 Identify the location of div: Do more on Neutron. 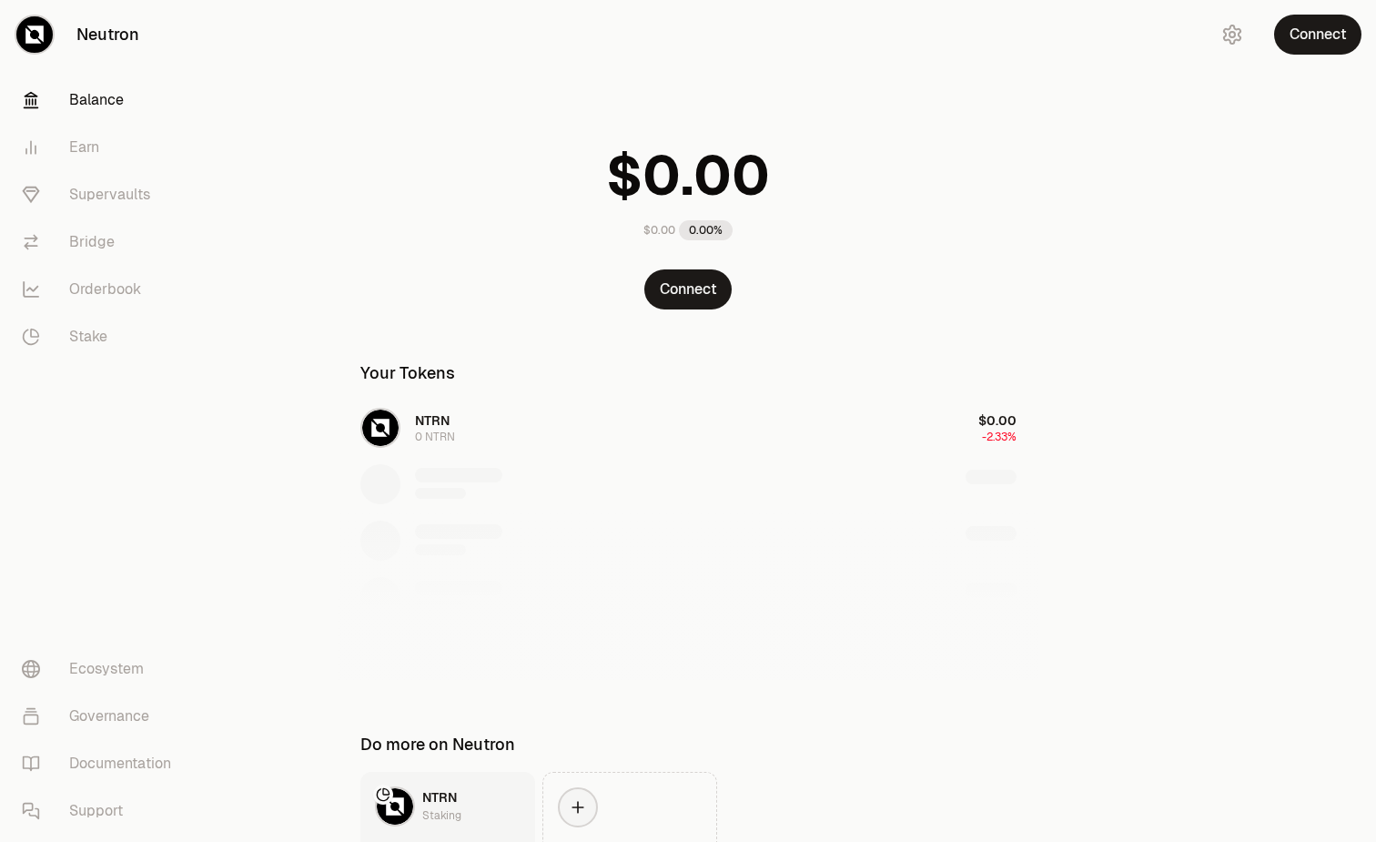
(438, 745).